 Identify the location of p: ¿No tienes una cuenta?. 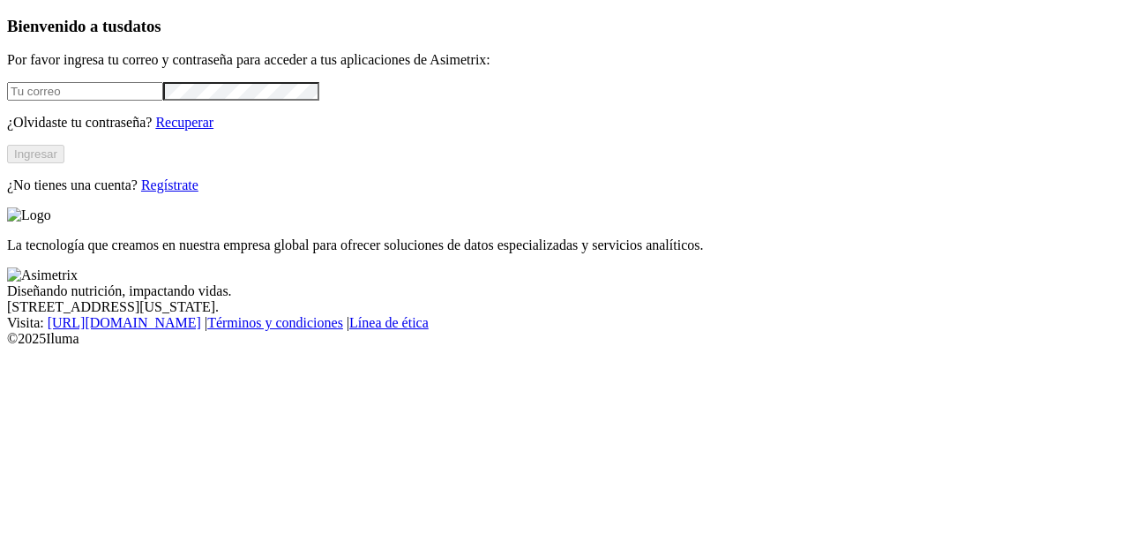
(565, 185).